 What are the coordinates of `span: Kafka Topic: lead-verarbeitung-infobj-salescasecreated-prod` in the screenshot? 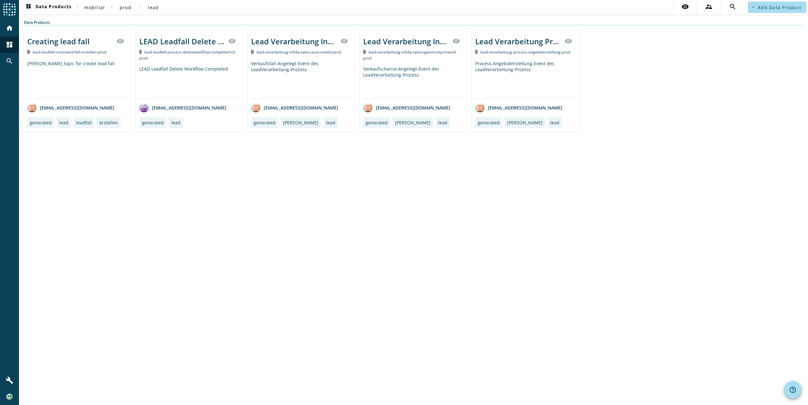 It's located at (299, 52).